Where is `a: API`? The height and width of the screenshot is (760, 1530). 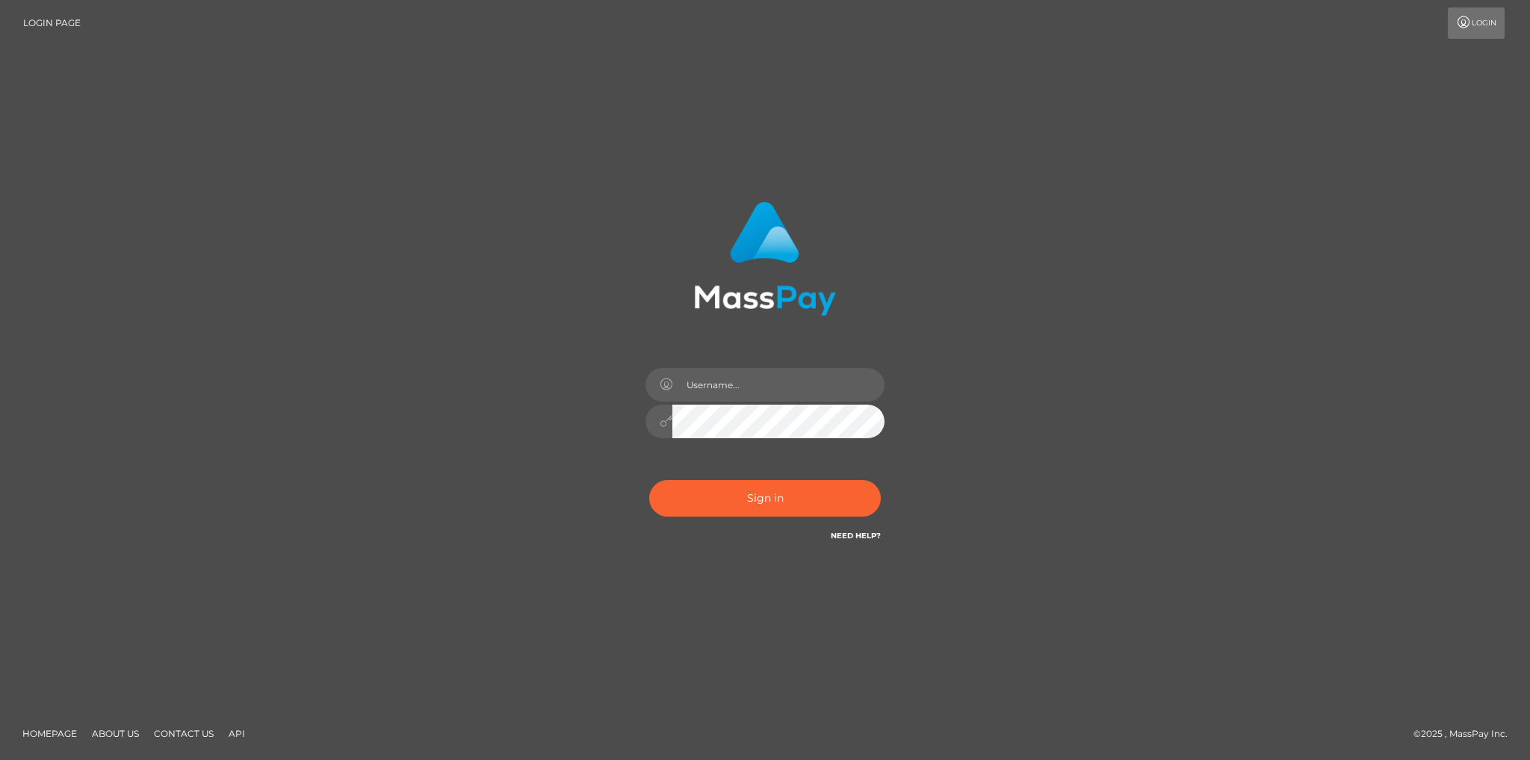 a: API is located at coordinates (237, 734).